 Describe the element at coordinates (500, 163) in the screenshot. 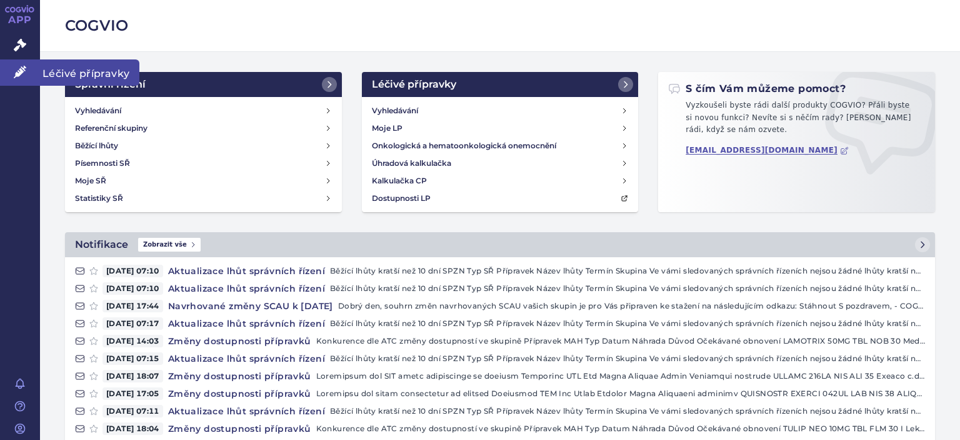

I see `a: Úhradová kalkulačka` at that location.